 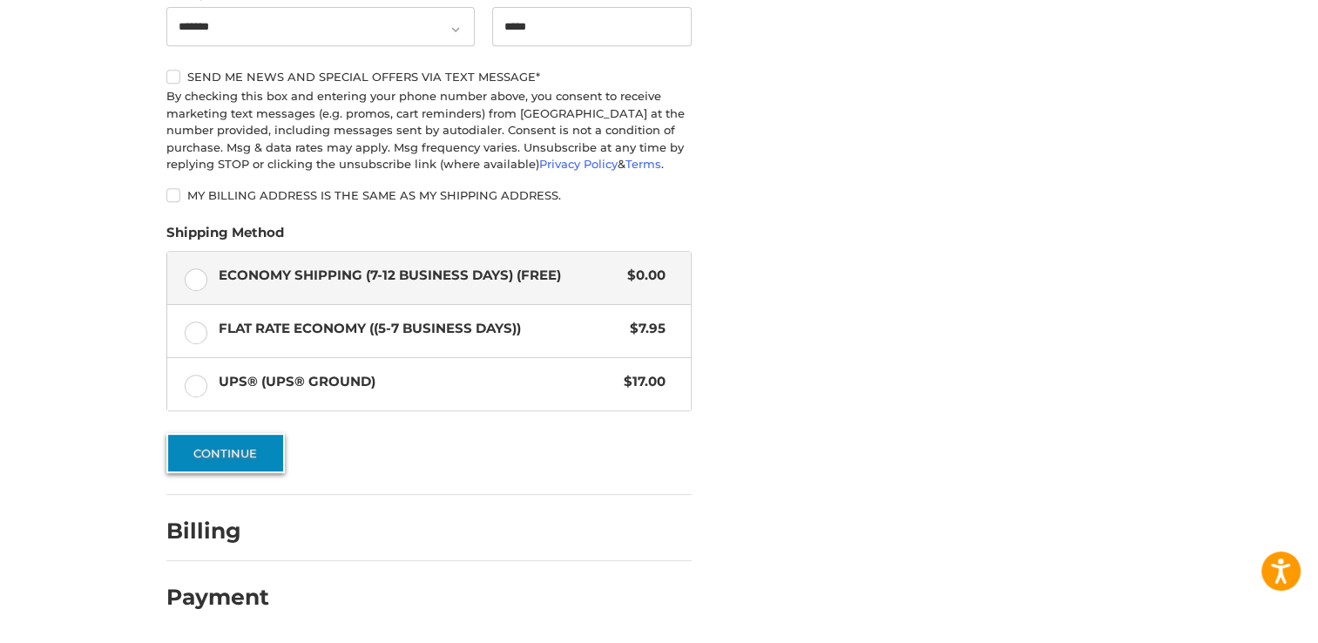 What do you see at coordinates (429, 195) in the screenshot?
I see `label: My billing address is the same as my shipping address.` at bounding box center [429, 195].